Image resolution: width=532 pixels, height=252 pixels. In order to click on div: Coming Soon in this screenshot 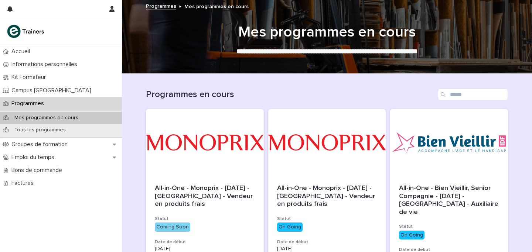, I will do `click(173, 227)`.